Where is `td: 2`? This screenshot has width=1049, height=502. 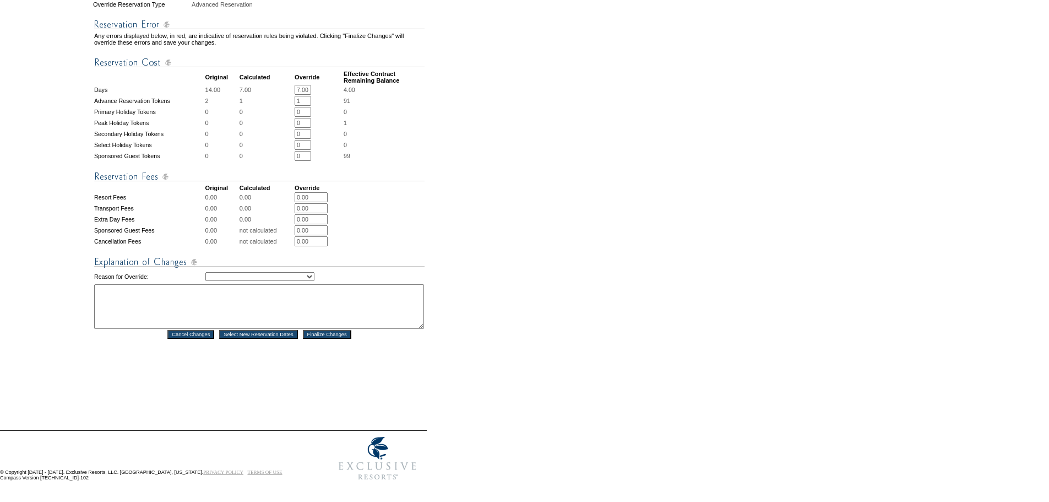
td: 2 is located at coordinates (222, 101).